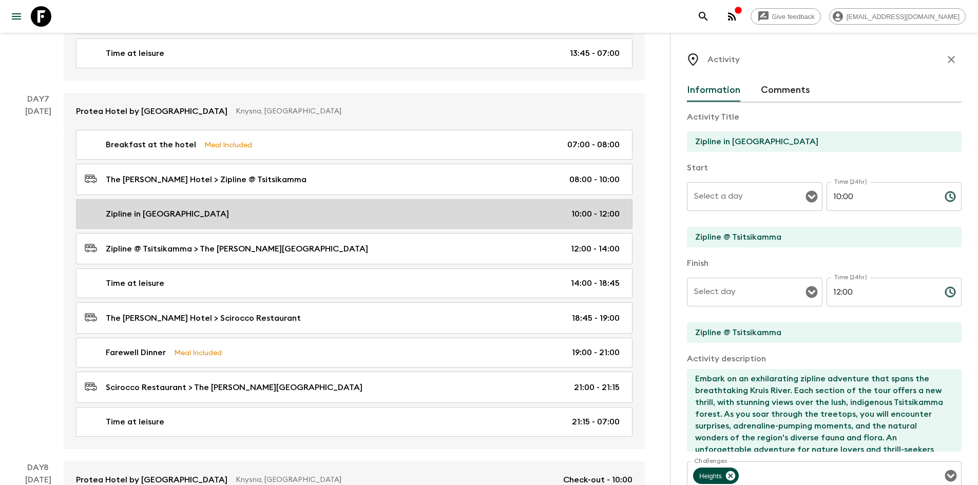  Describe the element at coordinates (820, 333) in the screenshot. I see `input: End Location (leave blank if same as Start)` at that location.